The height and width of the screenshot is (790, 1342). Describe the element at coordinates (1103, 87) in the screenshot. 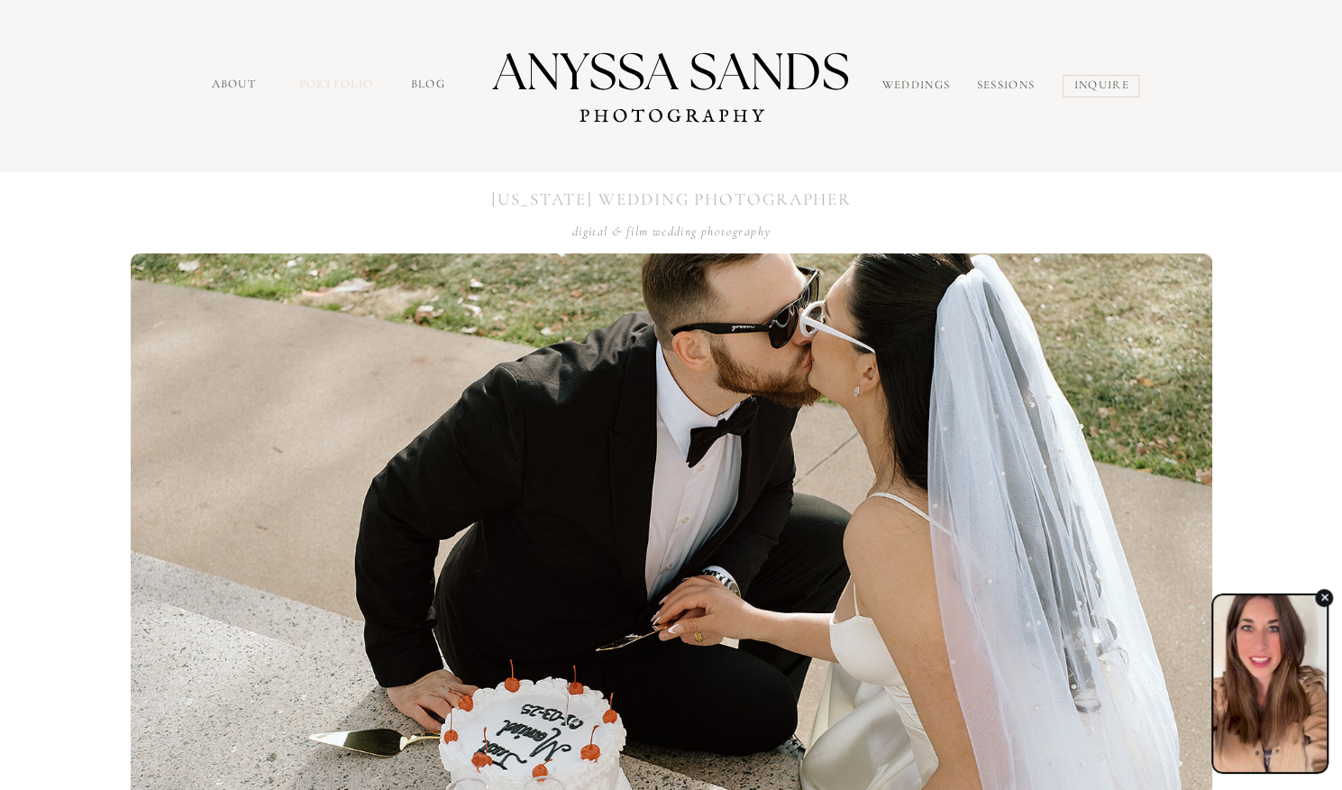

I see `a: inquire` at that location.